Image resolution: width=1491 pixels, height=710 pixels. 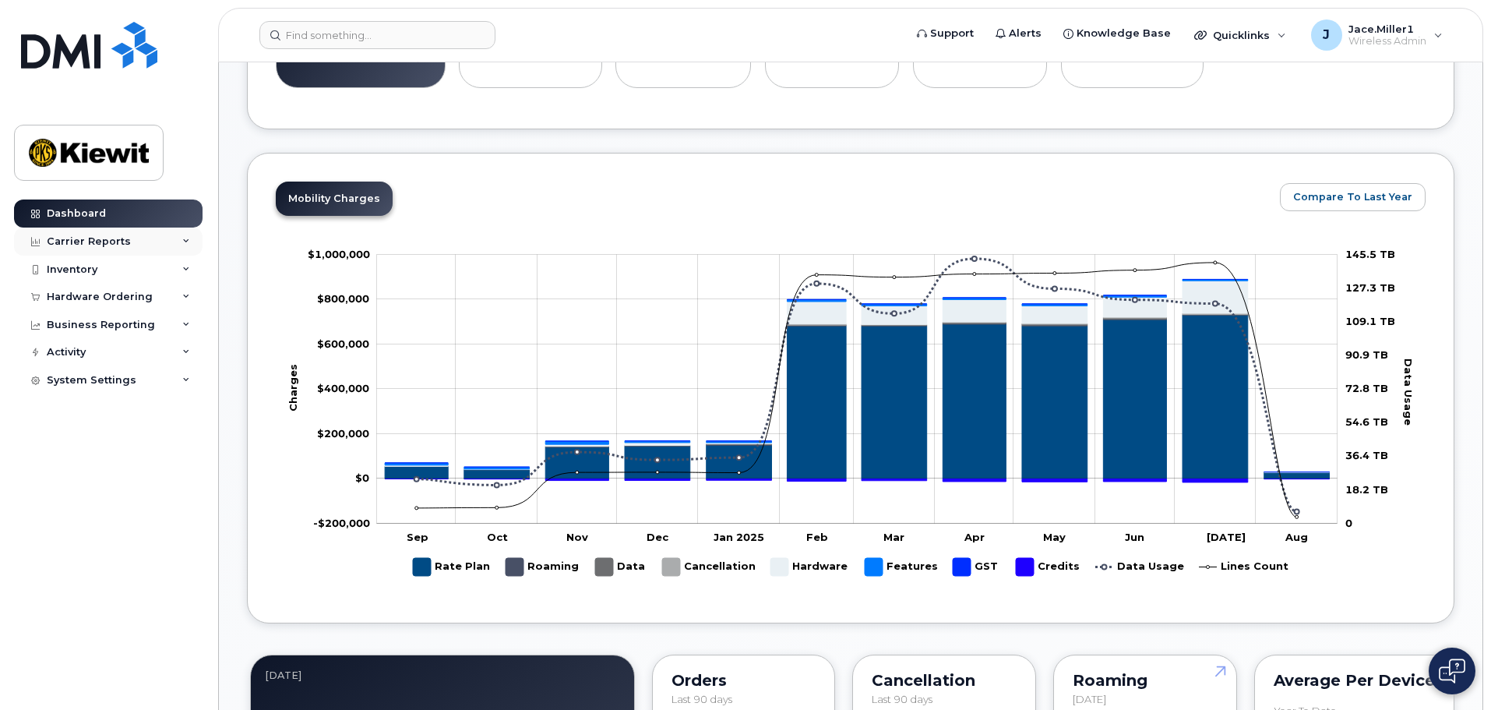 What do you see at coordinates (851, 566) in the screenshot?
I see `g: Legend` at bounding box center [851, 566].